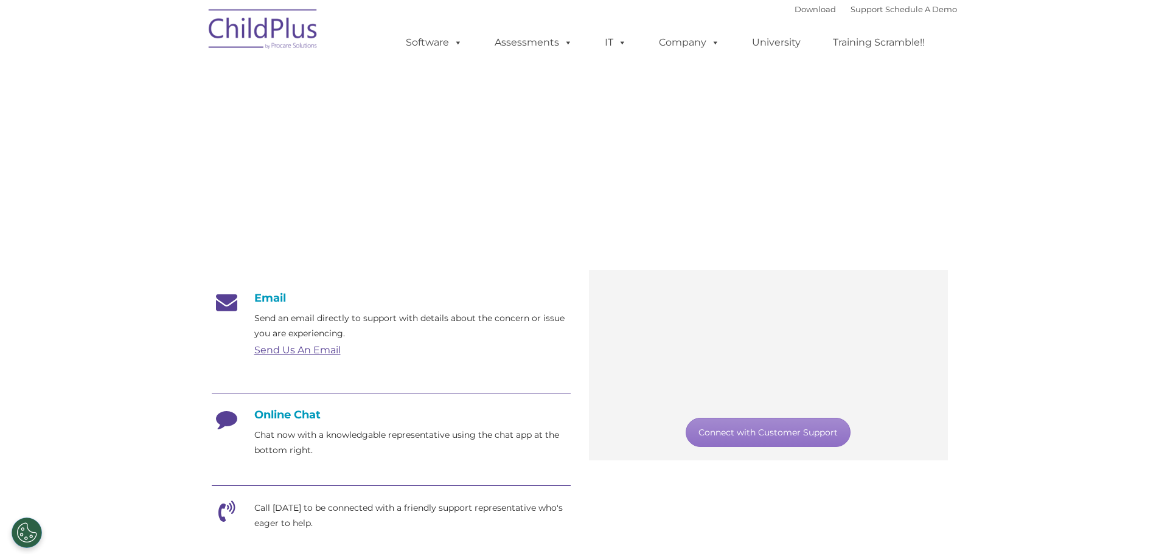  What do you see at coordinates (867, 9) in the screenshot?
I see `a: Support` at bounding box center [867, 9].